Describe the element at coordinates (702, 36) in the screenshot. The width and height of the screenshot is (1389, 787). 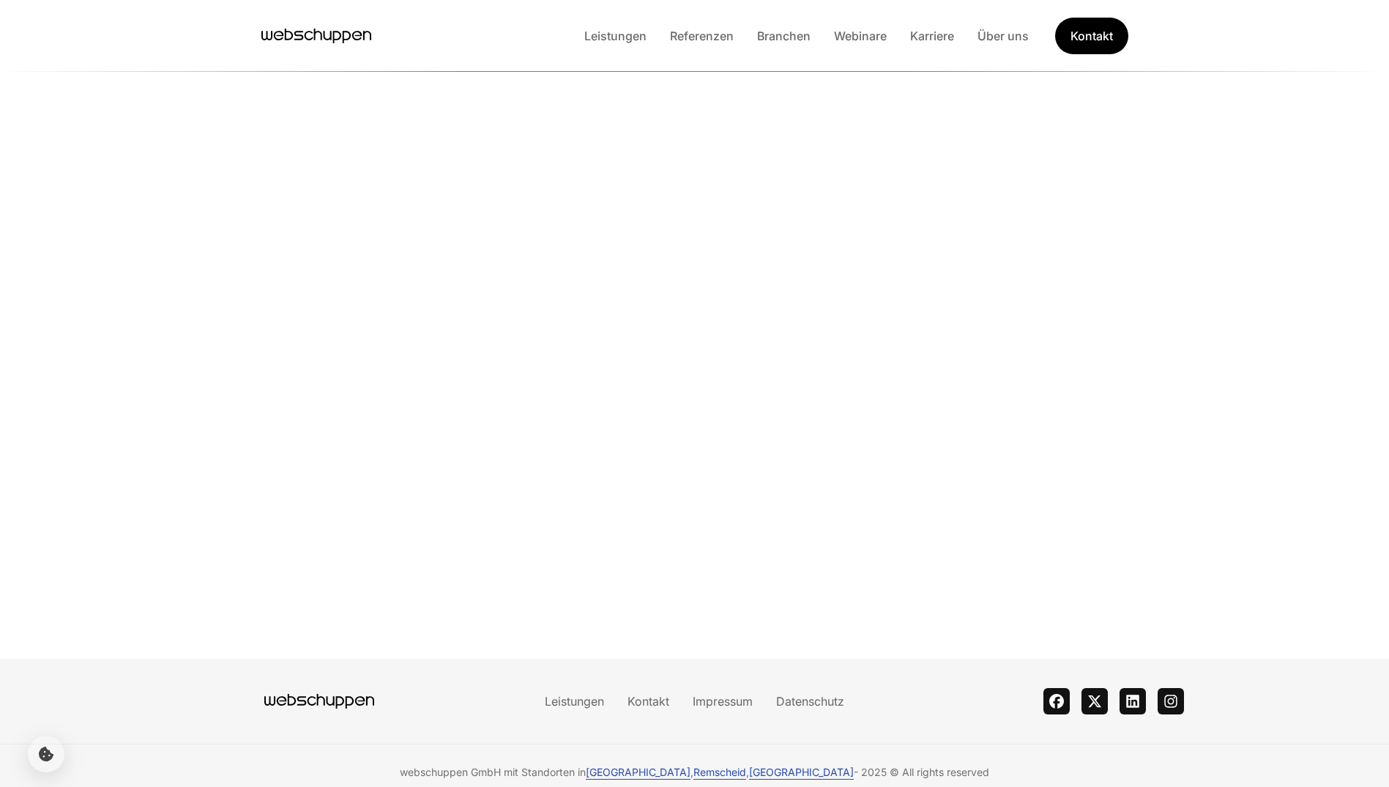
I see `a: Referenzen` at that location.